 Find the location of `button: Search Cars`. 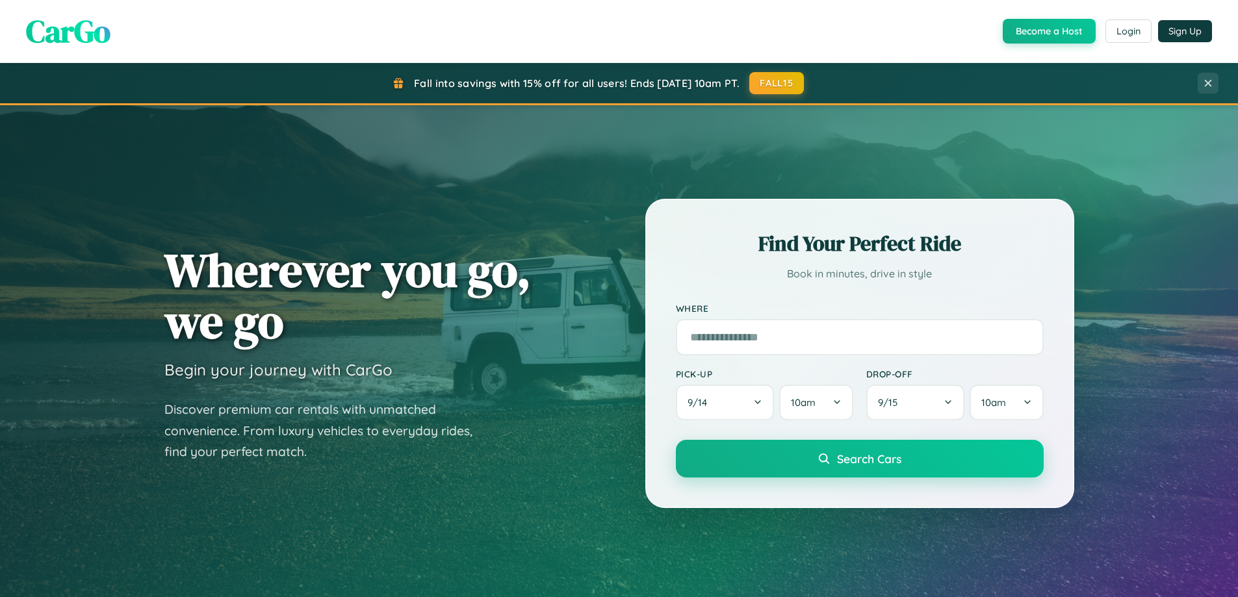

button: Search Cars is located at coordinates (860, 459).